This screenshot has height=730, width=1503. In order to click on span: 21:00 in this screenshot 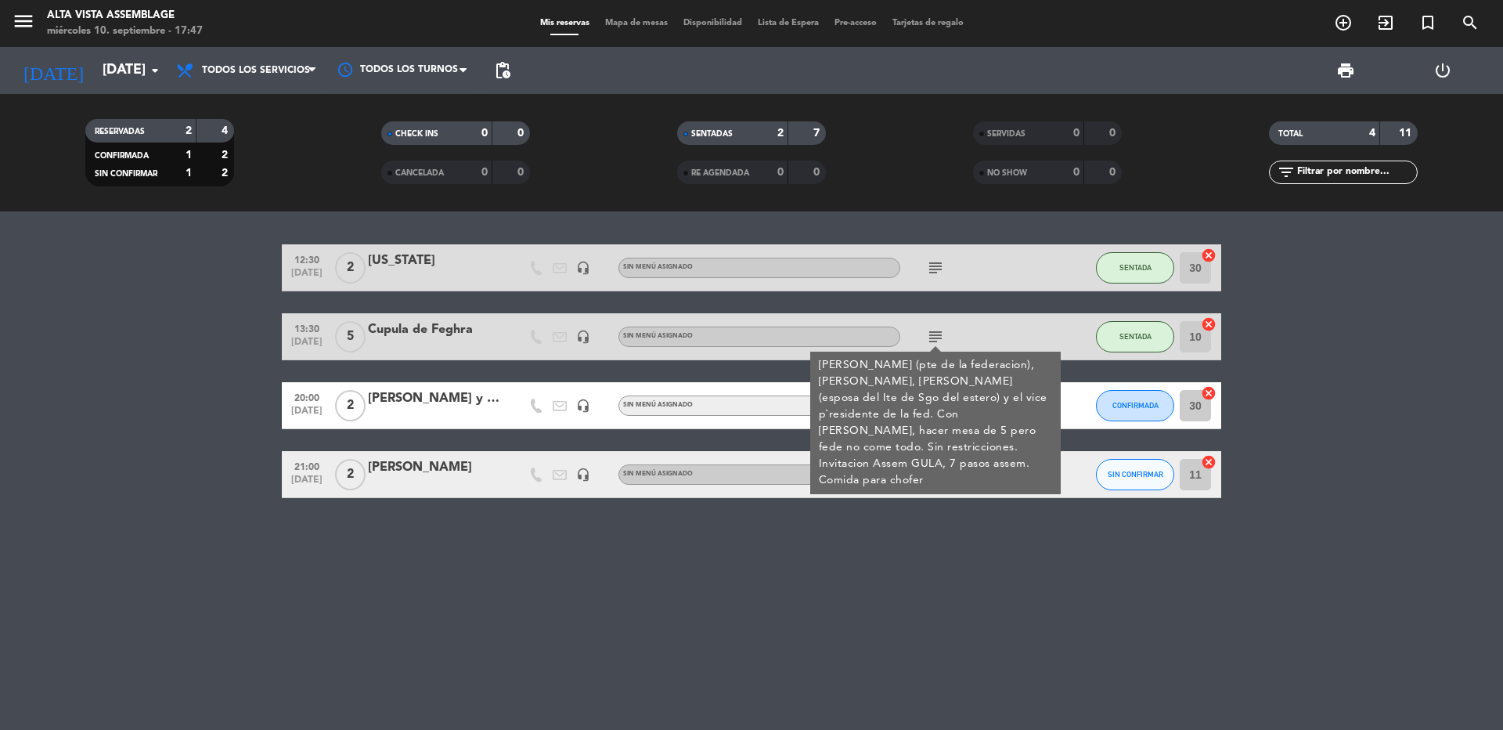, I will do `click(307, 465)`.